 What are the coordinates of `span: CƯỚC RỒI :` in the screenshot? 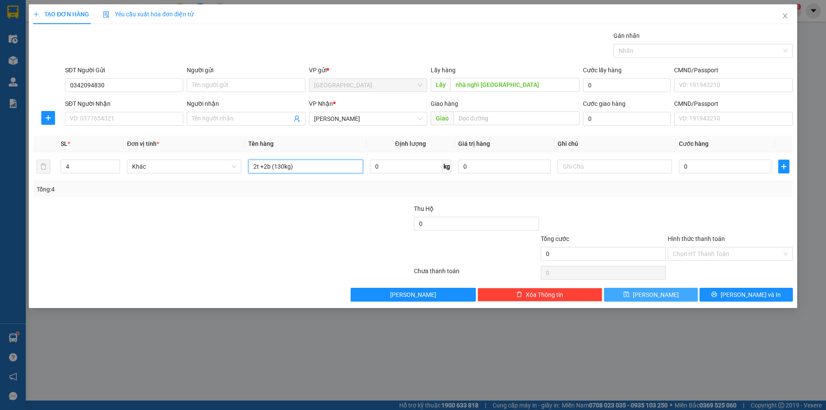 It's located at (27, 59).